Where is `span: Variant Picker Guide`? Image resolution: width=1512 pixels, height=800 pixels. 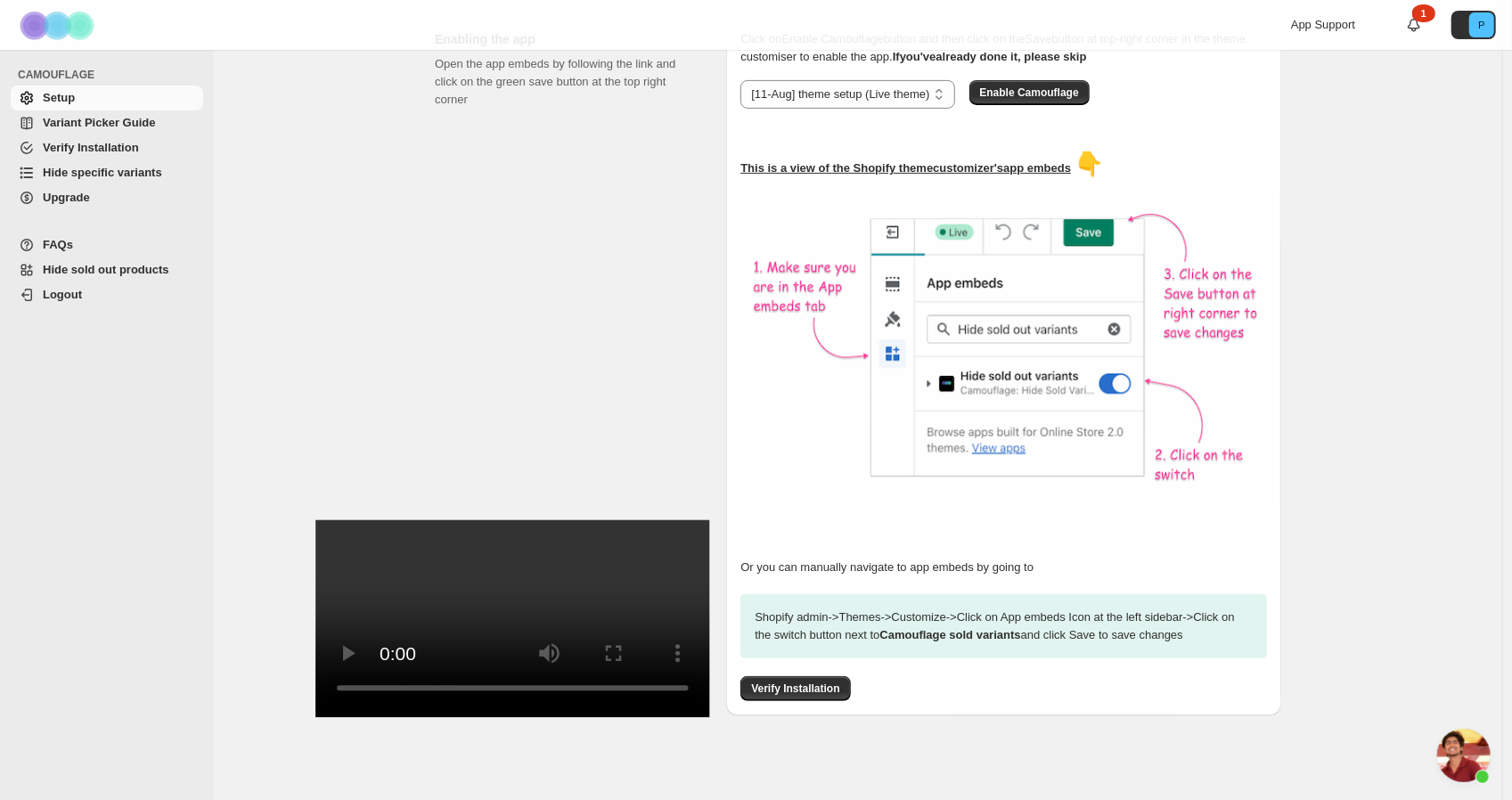 span: Variant Picker Guide is located at coordinates (99, 122).